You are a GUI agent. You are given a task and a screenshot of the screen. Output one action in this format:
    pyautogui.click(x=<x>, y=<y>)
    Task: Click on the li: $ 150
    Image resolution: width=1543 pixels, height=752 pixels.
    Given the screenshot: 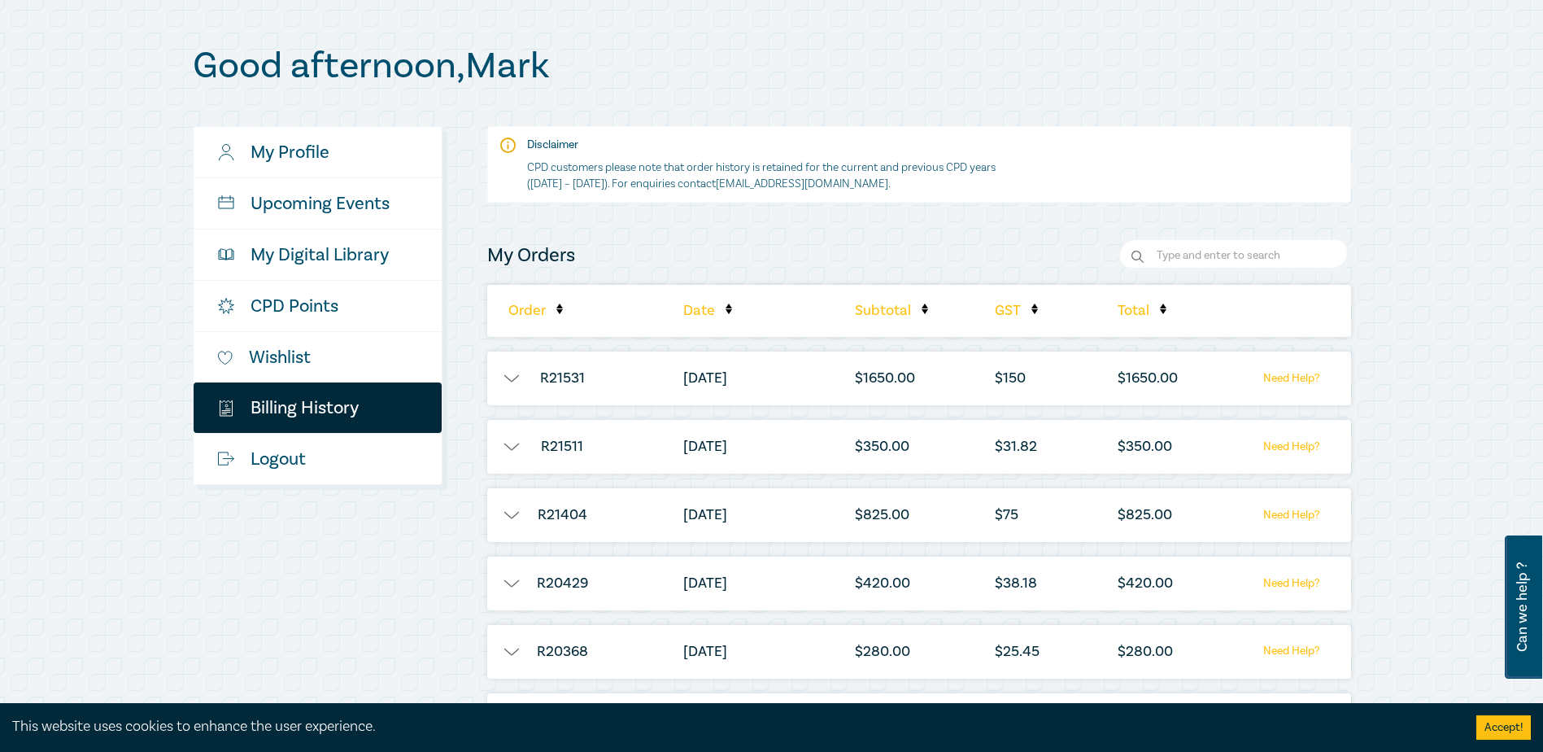 What is the action you would take?
    pyautogui.click(x=1029, y=378)
    